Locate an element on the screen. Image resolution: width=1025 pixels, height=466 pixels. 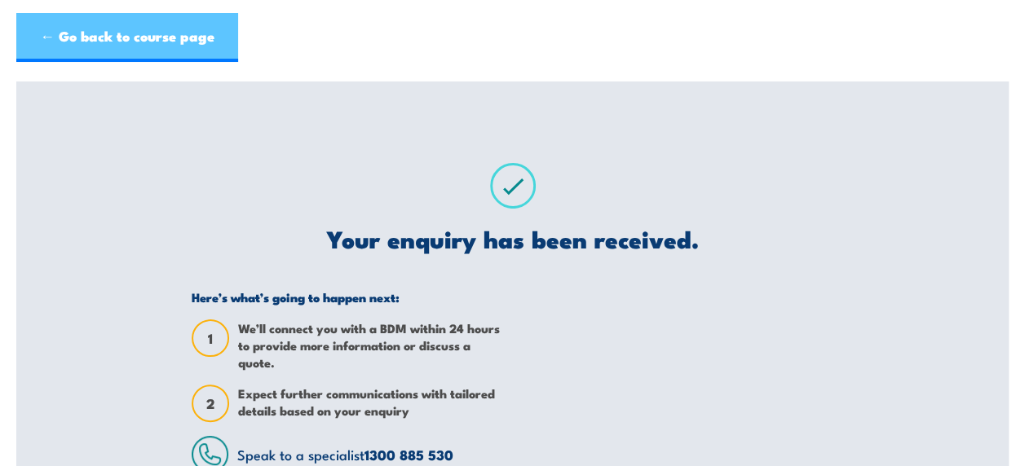
a: ← Go back to course page is located at coordinates (127, 37).